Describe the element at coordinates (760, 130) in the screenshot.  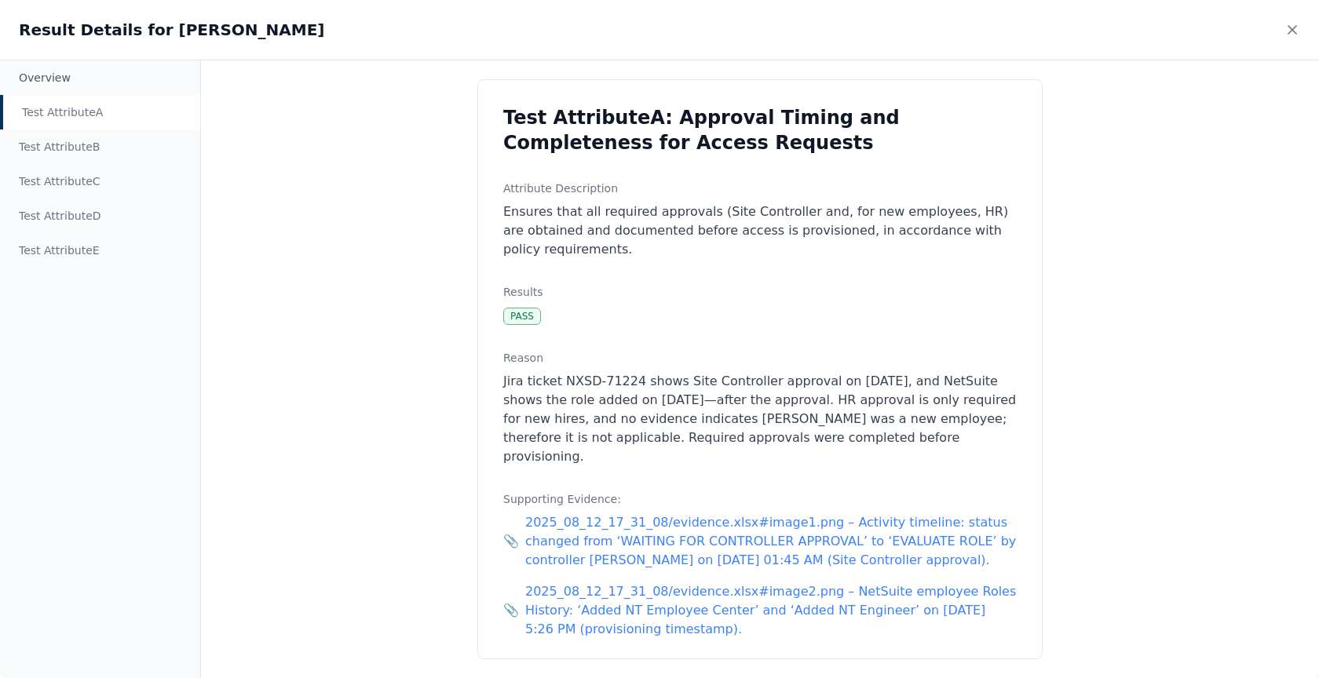
I see `h2: Test Attribute A : Approval Timing and Completeness for Access Requests` at that location.